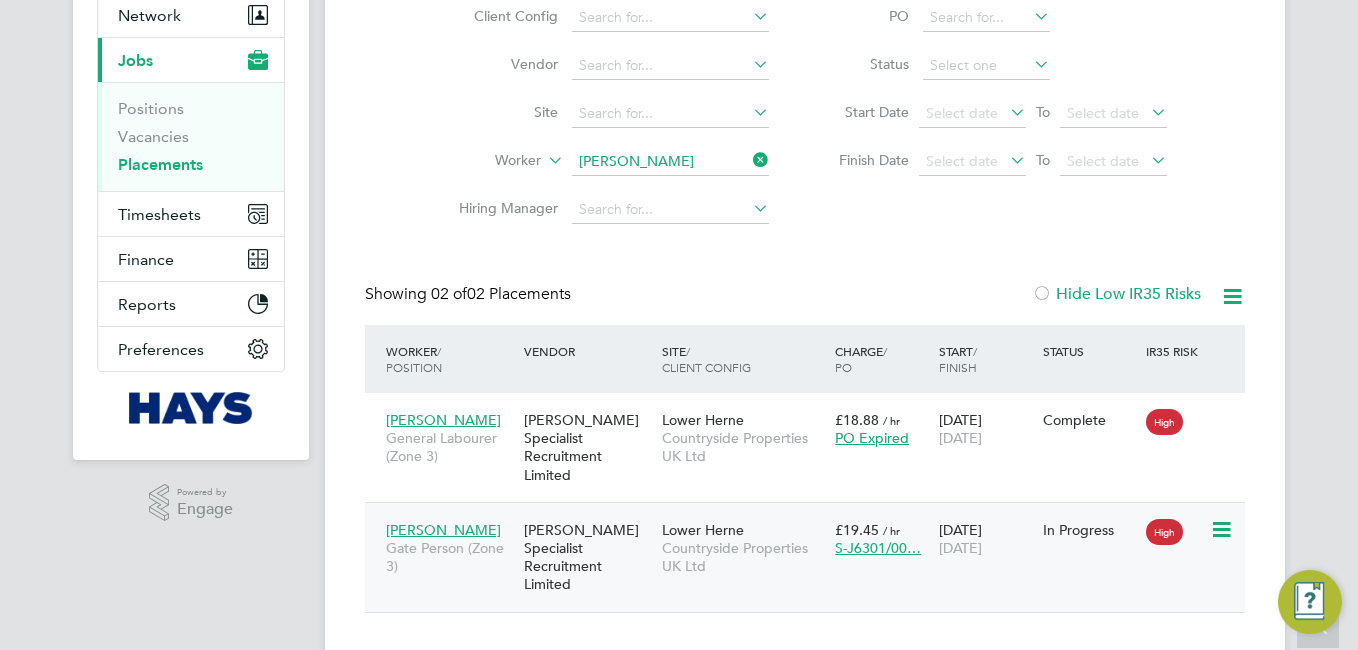 The height and width of the screenshot is (650, 1358). Describe the element at coordinates (161, 349) in the screenshot. I see `span: Preferences` at that location.